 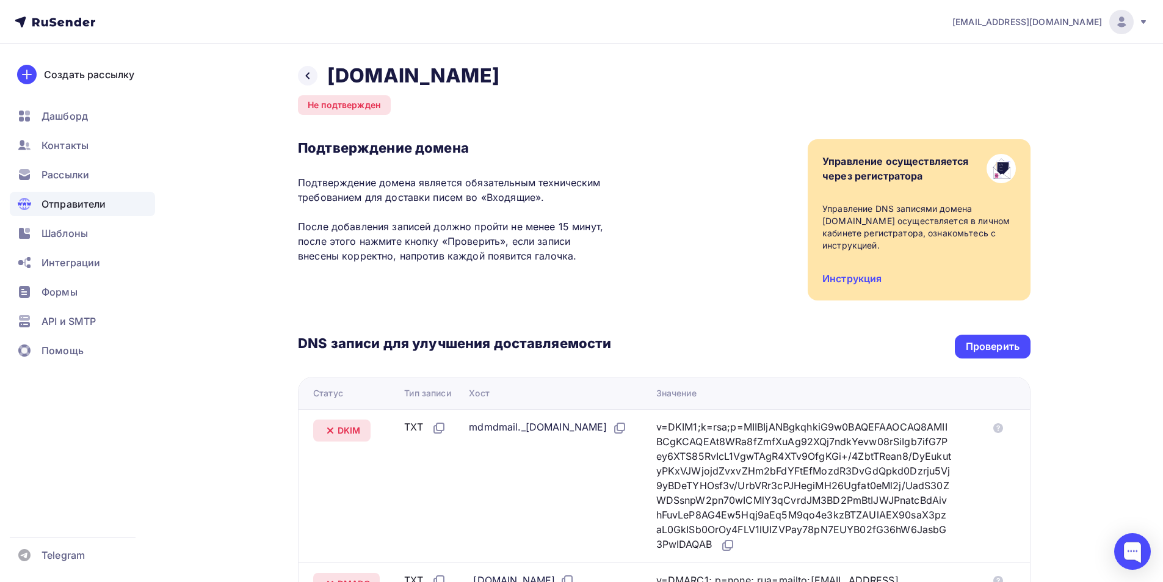 What do you see at coordinates (89, 75) in the screenshot?
I see `div: Создать рассылку` at bounding box center [89, 75].